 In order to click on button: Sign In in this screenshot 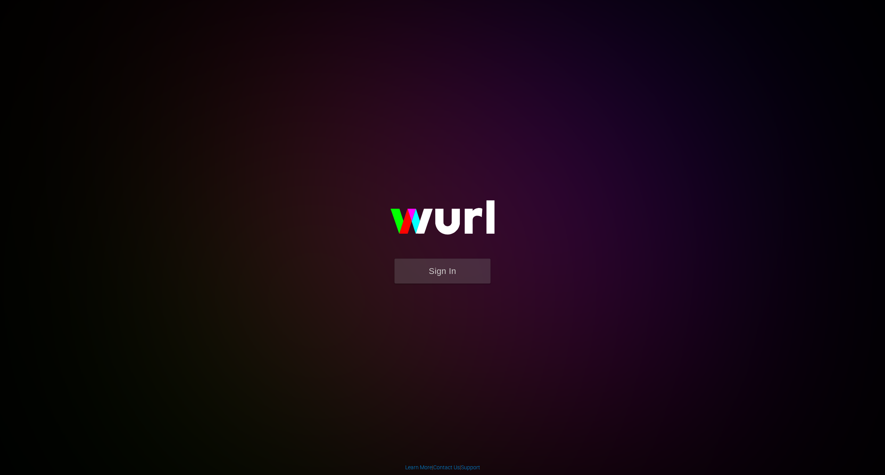, I will do `click(442, 271)`.